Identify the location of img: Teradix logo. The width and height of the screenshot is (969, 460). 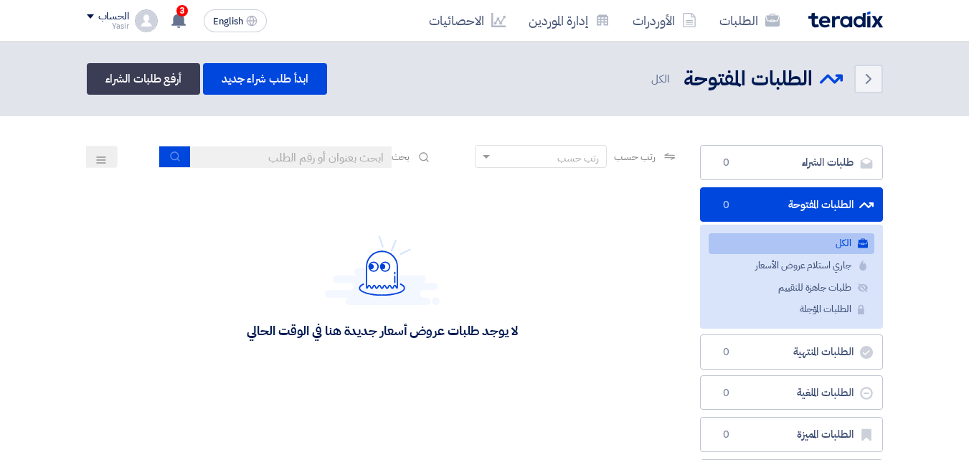
(846, 19).